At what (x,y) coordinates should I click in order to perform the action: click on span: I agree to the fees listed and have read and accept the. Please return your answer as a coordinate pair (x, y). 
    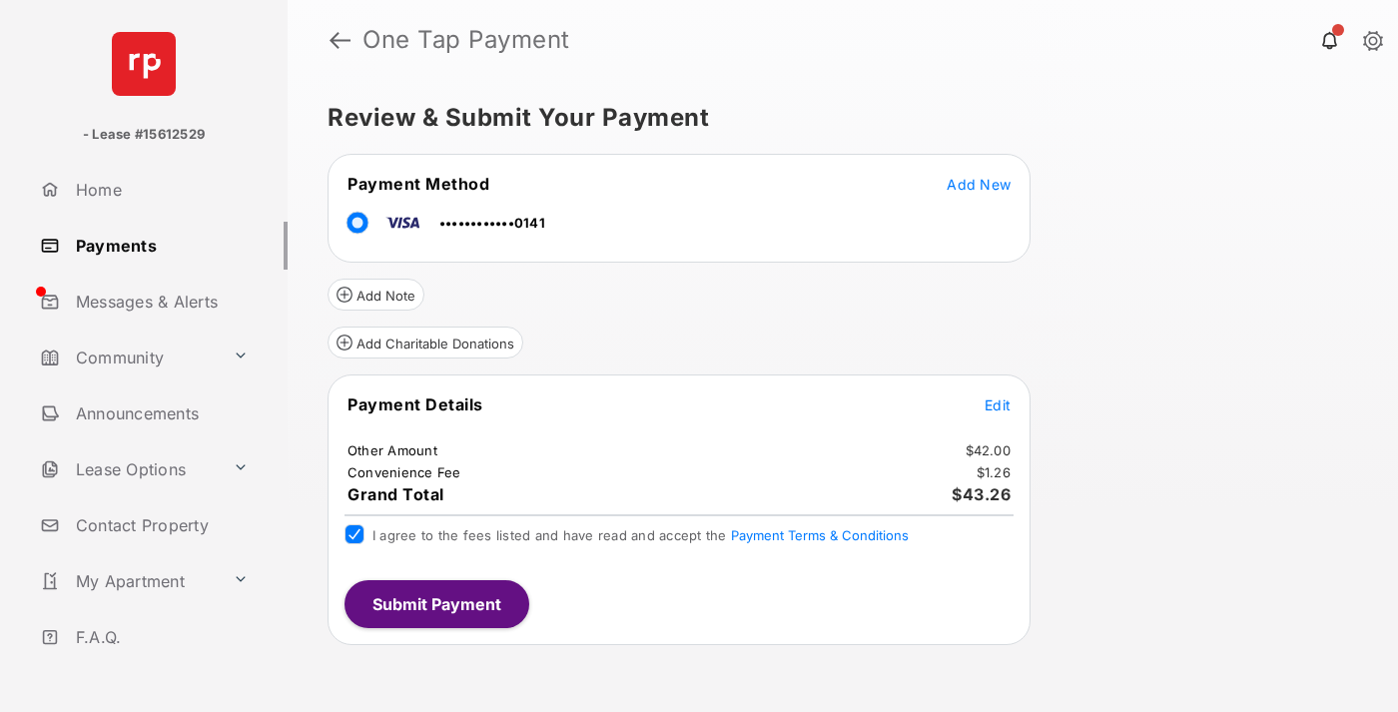
    Looking at the image, I should click on (640, 535).